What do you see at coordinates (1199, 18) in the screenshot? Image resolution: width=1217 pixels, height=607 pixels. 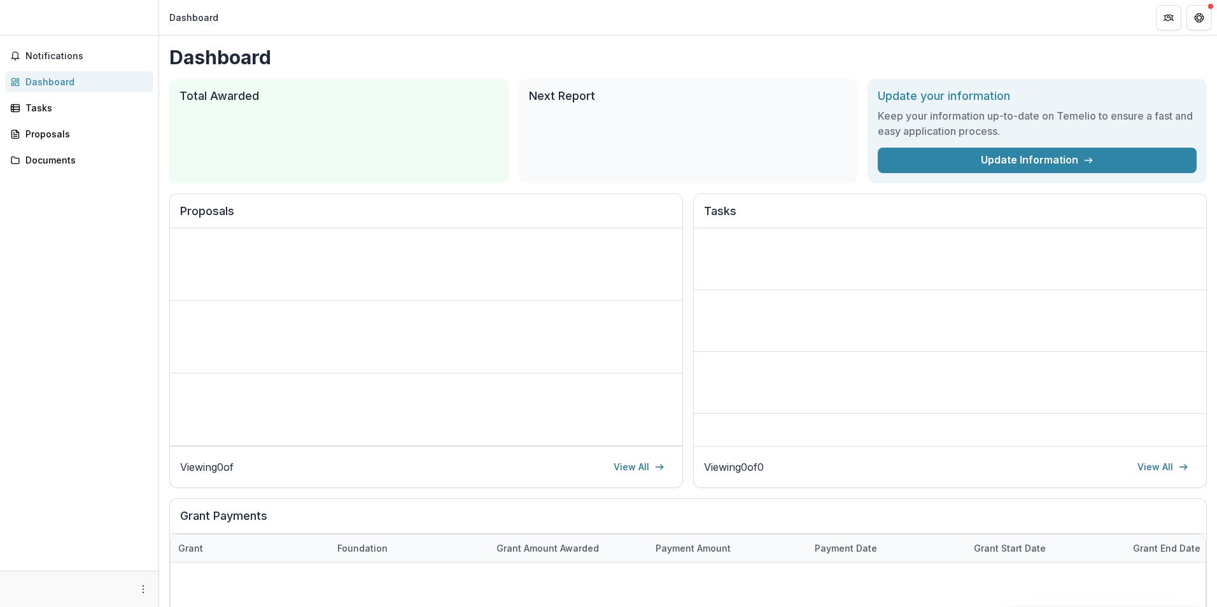 I see `button: Get Help` at bounding box center [1199, 18].